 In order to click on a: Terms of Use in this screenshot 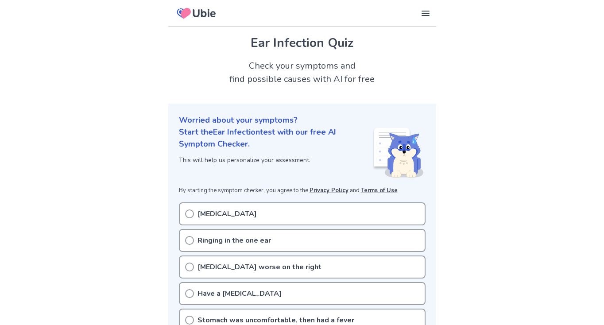, I will do `click(379, 190)`.